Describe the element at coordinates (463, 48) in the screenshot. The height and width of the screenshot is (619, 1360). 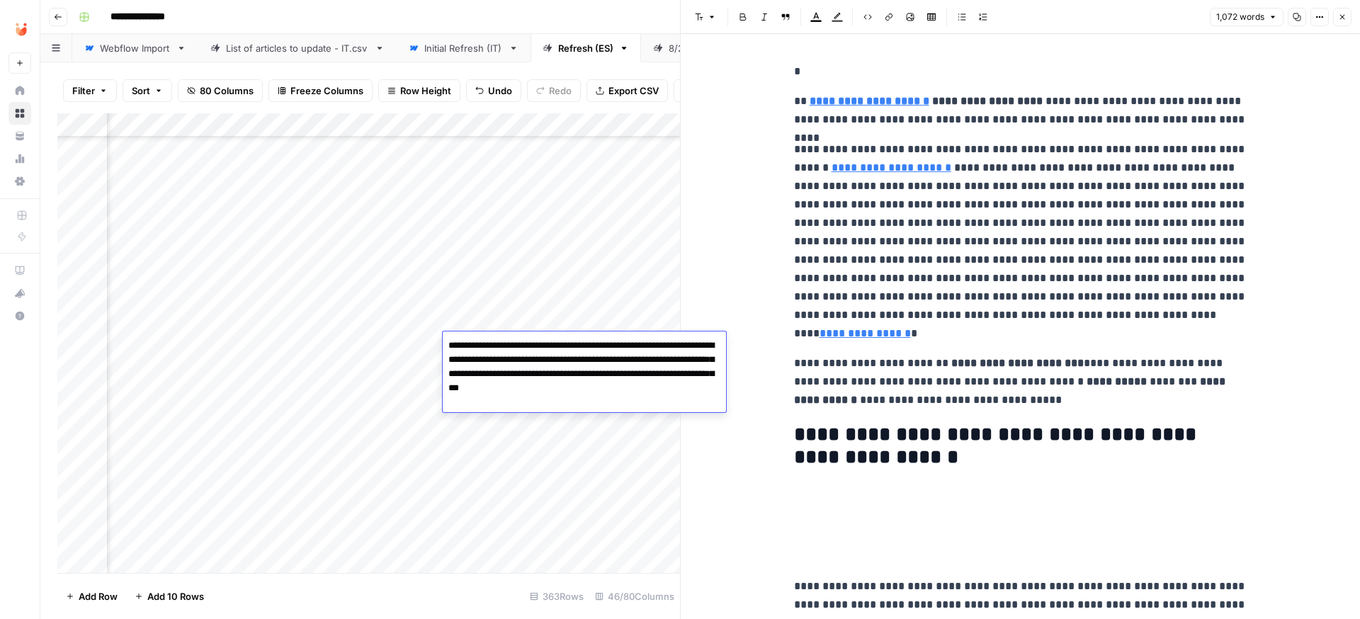
I see `a: Initial Refresh (IT)` at that location.